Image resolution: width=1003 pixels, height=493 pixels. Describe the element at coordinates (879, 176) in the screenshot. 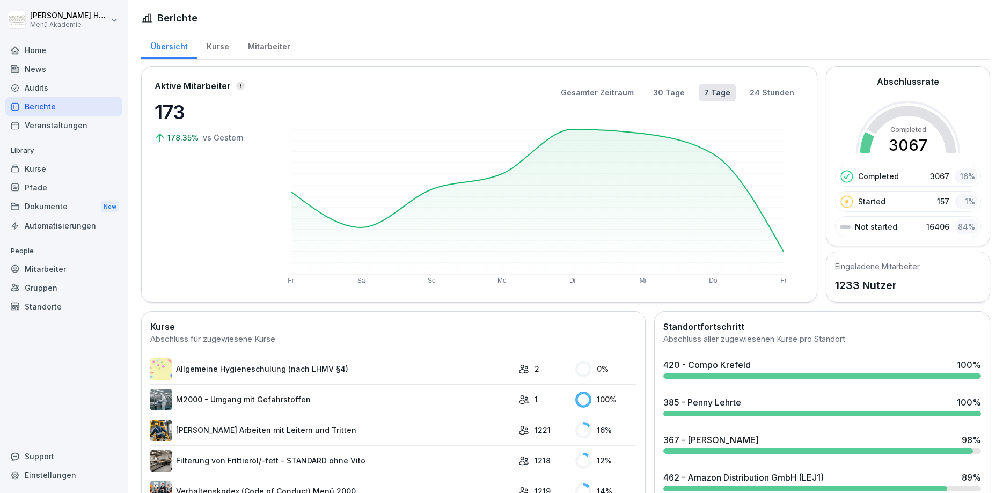

I see `p: Completed` at that location.